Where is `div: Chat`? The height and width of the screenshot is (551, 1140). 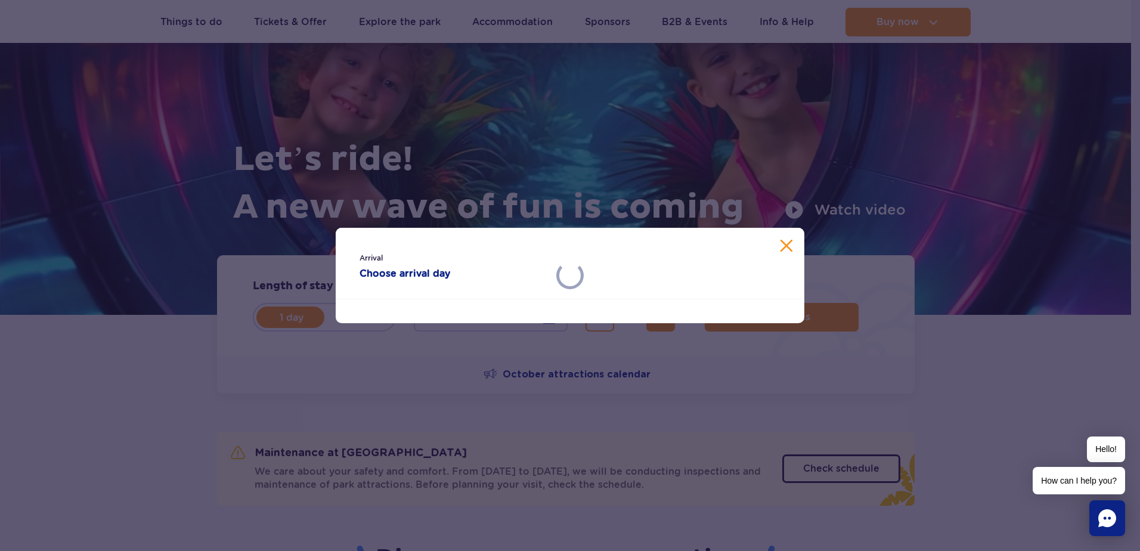 div: Chat is located at coordinates (1107, 518).